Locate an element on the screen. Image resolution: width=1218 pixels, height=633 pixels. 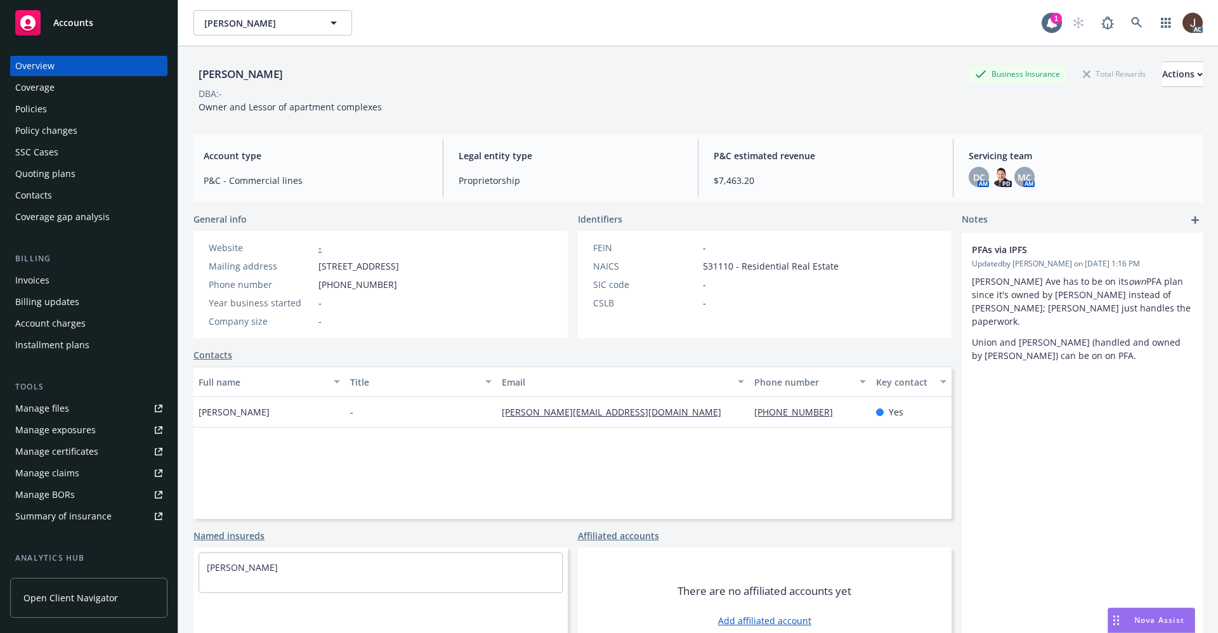
div: FEIN is located at coordinates (645, 247).